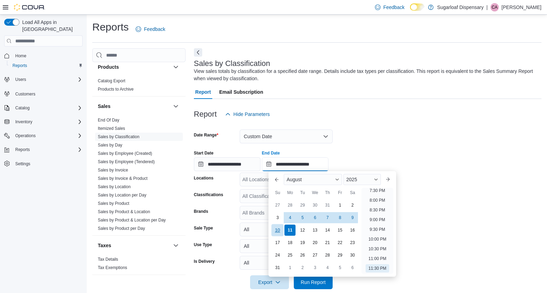 This screenshot has width=547, height=293. What do you see at coordinates (43, 163) in the screenshot?
I see `button: Settings` at bounding box center [43, 163].